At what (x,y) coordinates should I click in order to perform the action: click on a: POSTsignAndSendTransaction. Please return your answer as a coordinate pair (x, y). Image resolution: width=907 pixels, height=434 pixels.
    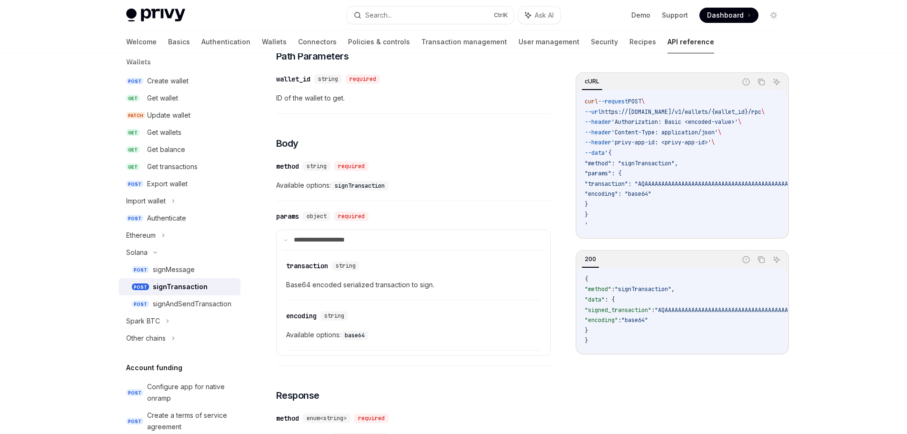
    Looking at the image, I should click on (180, 304).